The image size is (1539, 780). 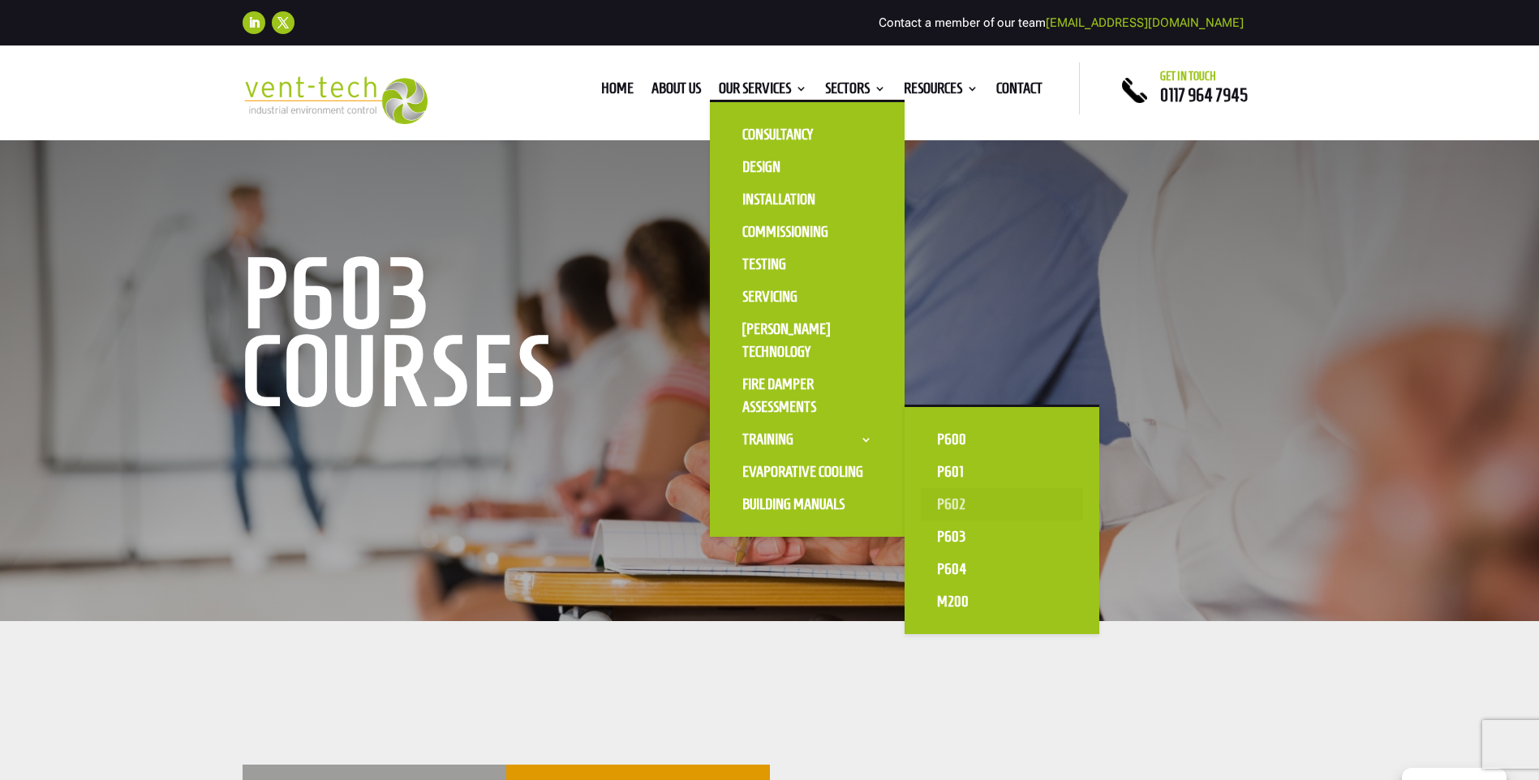 I want to click on a: Sectors, so click(x=855, y=92).